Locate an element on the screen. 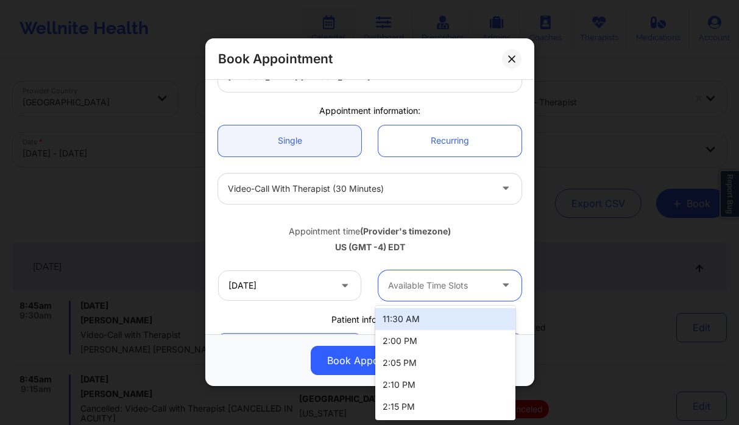 The width and height of the screenshot is (739, 425). a: Recurring is located at coordinates (450, 141).